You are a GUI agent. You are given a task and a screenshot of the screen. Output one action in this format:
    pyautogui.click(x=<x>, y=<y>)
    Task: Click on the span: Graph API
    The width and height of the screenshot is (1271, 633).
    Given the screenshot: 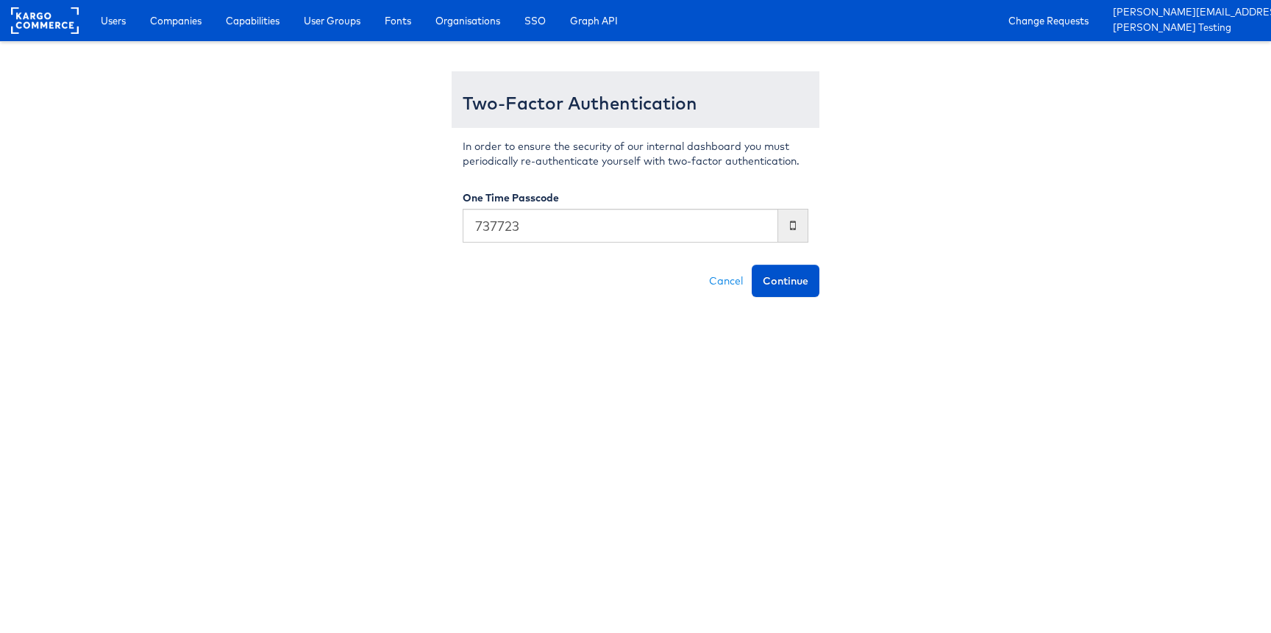 What is the action you would take?
    pyautogui.click(x=594, y=21)
    